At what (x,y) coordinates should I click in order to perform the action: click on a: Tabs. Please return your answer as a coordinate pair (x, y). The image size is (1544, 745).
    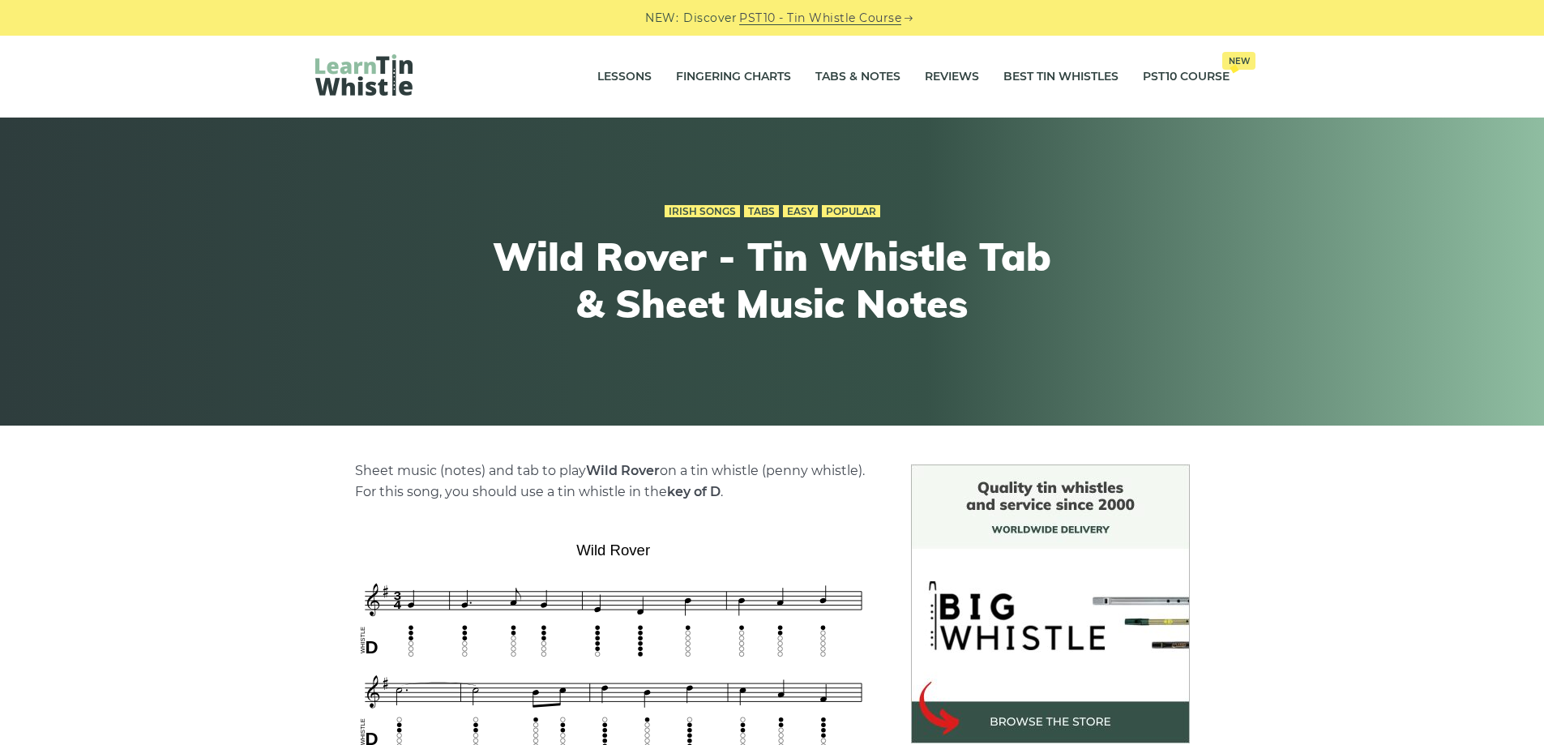
    Looking at the image, I should click on (761, 211).